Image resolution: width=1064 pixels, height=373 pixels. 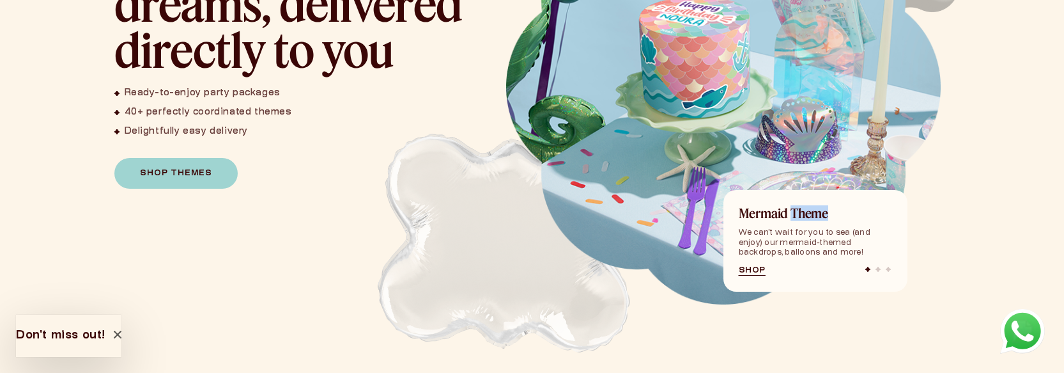 What do you see at coordinates (203, 112) in the screenshot?
I see `li: 40+ perfectly coordinated themes` at bounding box center [203, 112].